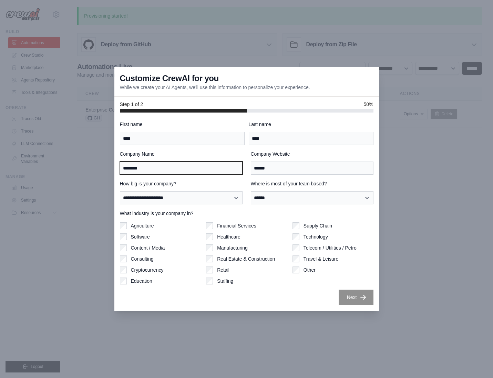 This screenshot has width=493, height=378. Describe the element at coordinates (132, 104) in the screenshot. I see `span: Step 1 of 2` at that location.